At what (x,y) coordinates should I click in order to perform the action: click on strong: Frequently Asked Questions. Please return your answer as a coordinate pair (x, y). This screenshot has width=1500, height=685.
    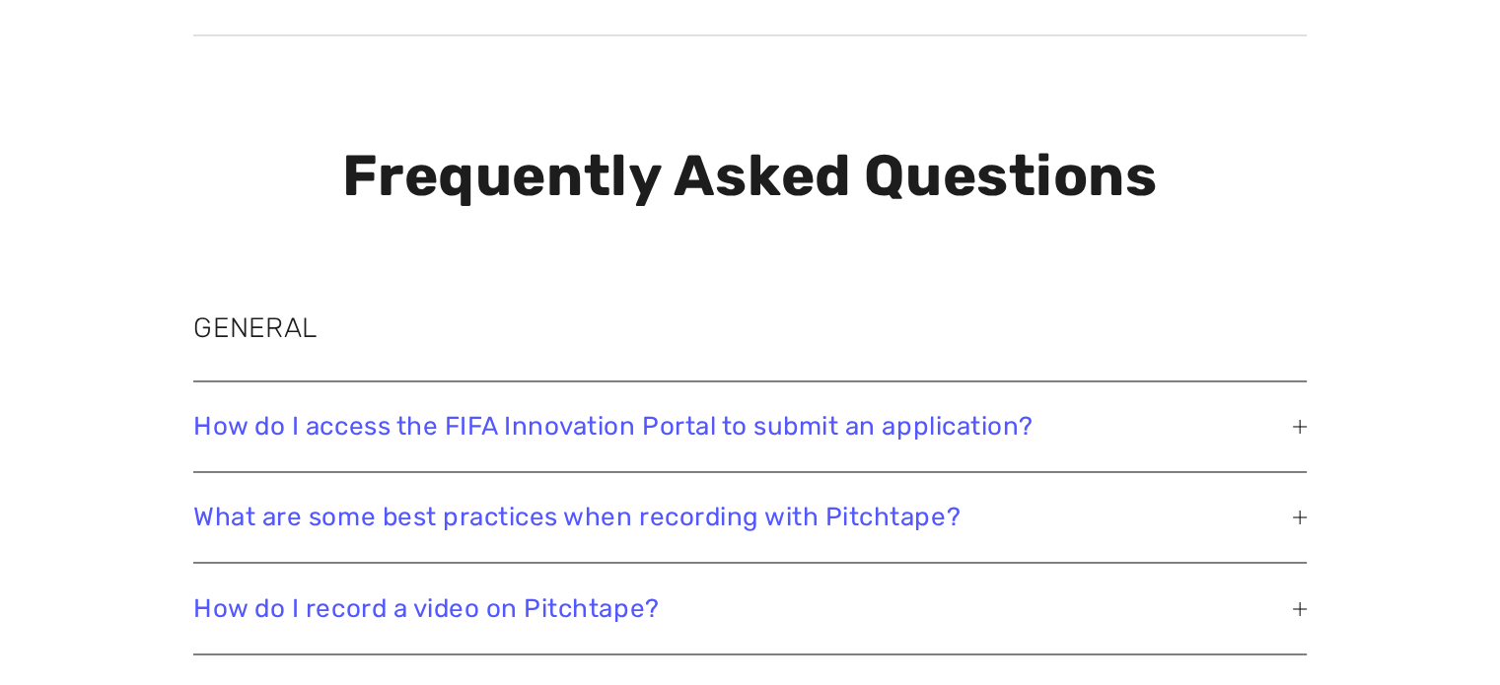
    Looking at the image, I should click on (749, 176).